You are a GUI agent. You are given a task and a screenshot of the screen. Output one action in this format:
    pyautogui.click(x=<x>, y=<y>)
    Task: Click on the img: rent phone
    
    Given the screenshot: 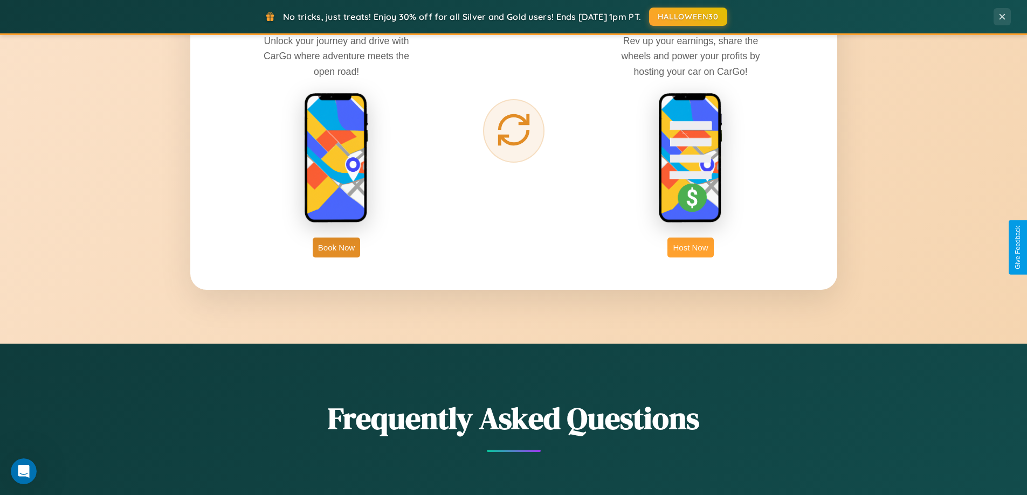 What is the action you would take?
    pyautogui.click(x=336, y=158)
    